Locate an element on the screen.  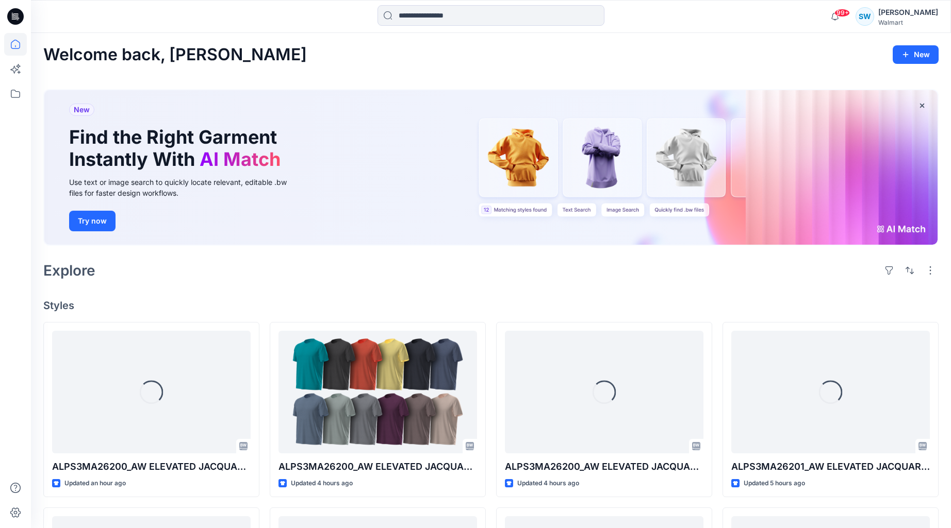
button: Try now is located at coordinates (92, 221).